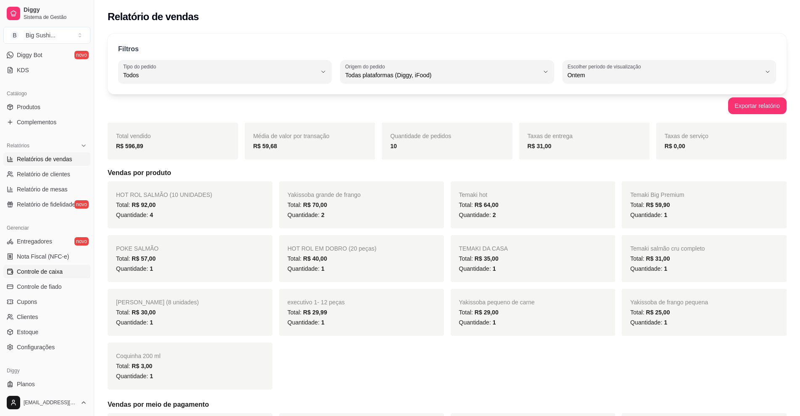  What do you see at coordinates (37, 122) in the screenshot?
I see `span: Complementos` at bounding box center [37, 122].